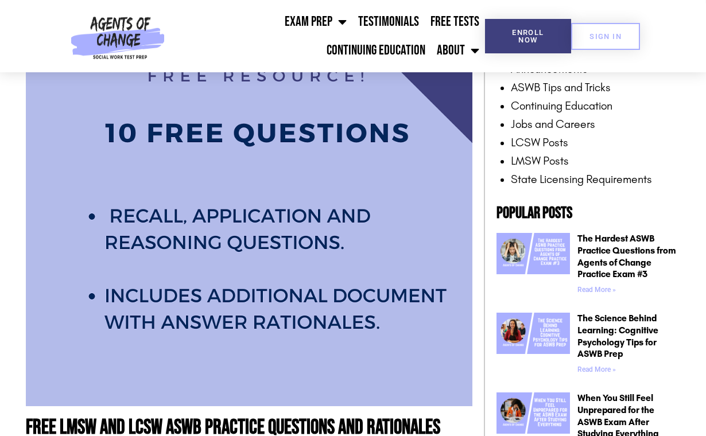 This screenshot has width=706, height=436. Describe the element at coordinates (596, 369) in the screenshot. I see `a: Read more about The Science Behind Learning: Cognitive Psychology Tips for ASWB Prep` at that location.